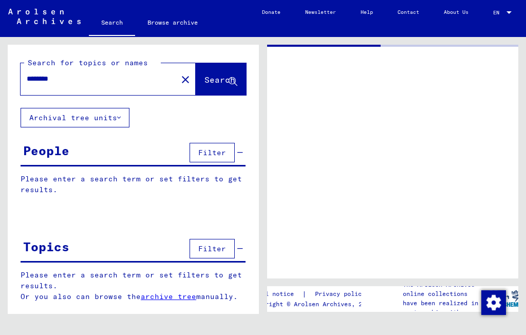  What do you see at coordinates (173, 23) in the screenshot?
I see `a: Browse archive` at bounding box center [173, 23].